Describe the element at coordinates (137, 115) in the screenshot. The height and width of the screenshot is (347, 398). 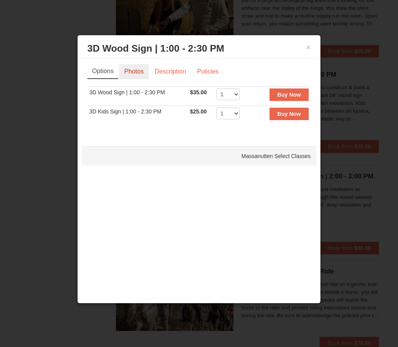
I see `td: 3D Kids Sign | 1:00 - 2:30 PM` at that location.